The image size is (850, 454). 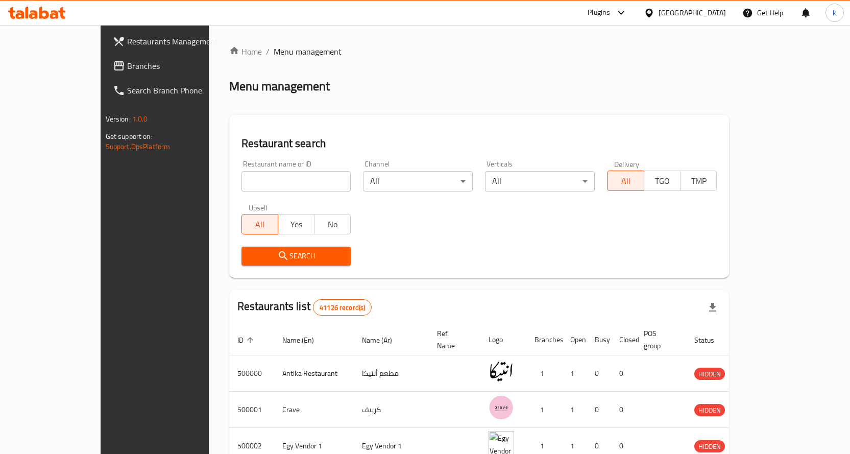 I want to click on button: TMP, so click(x=698, y=181).